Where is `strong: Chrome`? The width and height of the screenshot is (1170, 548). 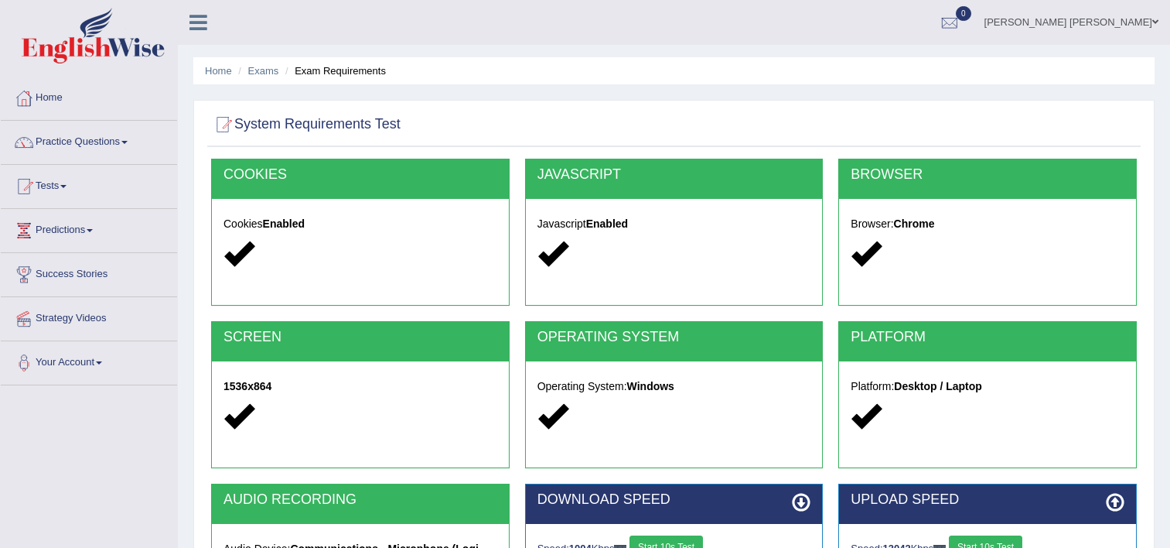 strong: Chrome is located at coordinates (914, 223).